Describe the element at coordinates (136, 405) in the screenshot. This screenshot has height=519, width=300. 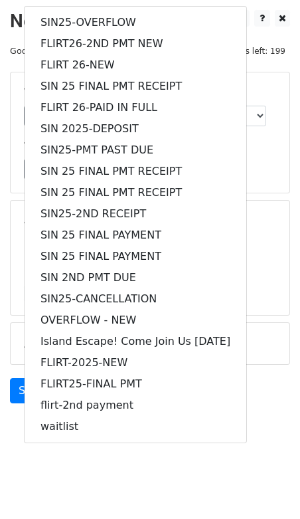
I see `a: flirt-2nd payment` at that location.